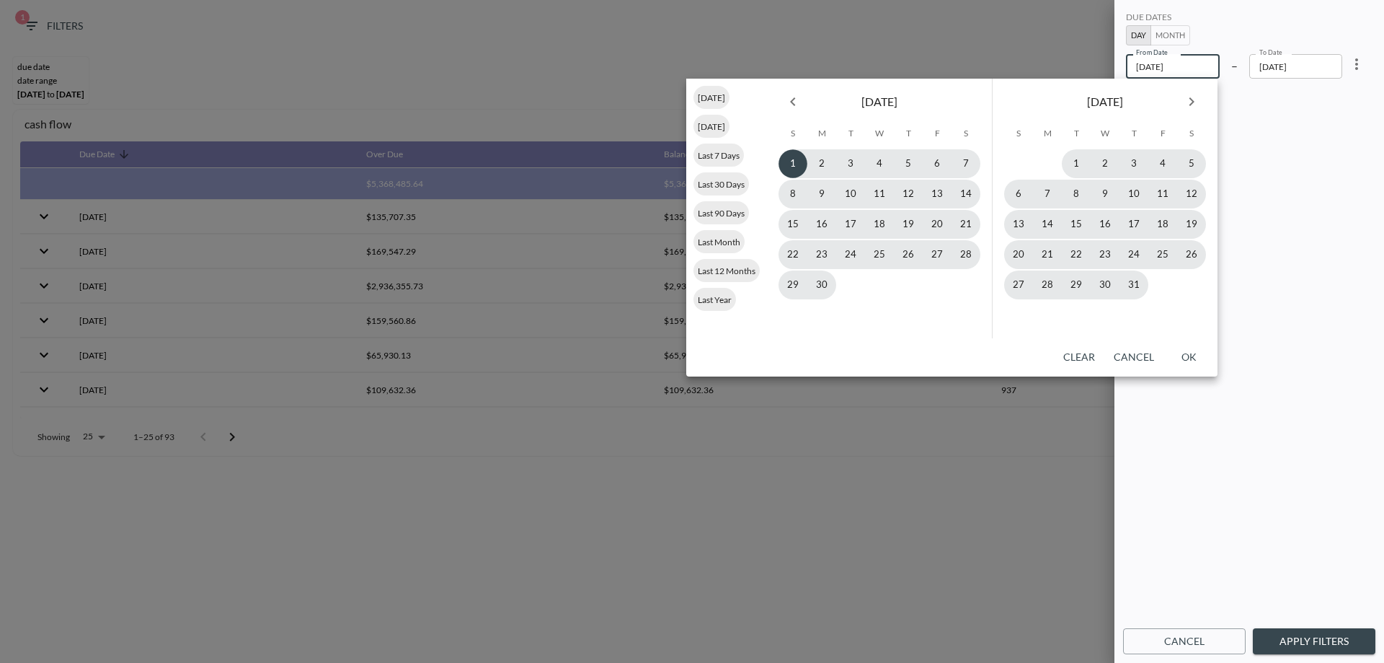 The width and height of the screenshot is (1384, 663). Describe the element at coordinates (1192, 102) in the screenshot. I see `button: Next month` at that location.